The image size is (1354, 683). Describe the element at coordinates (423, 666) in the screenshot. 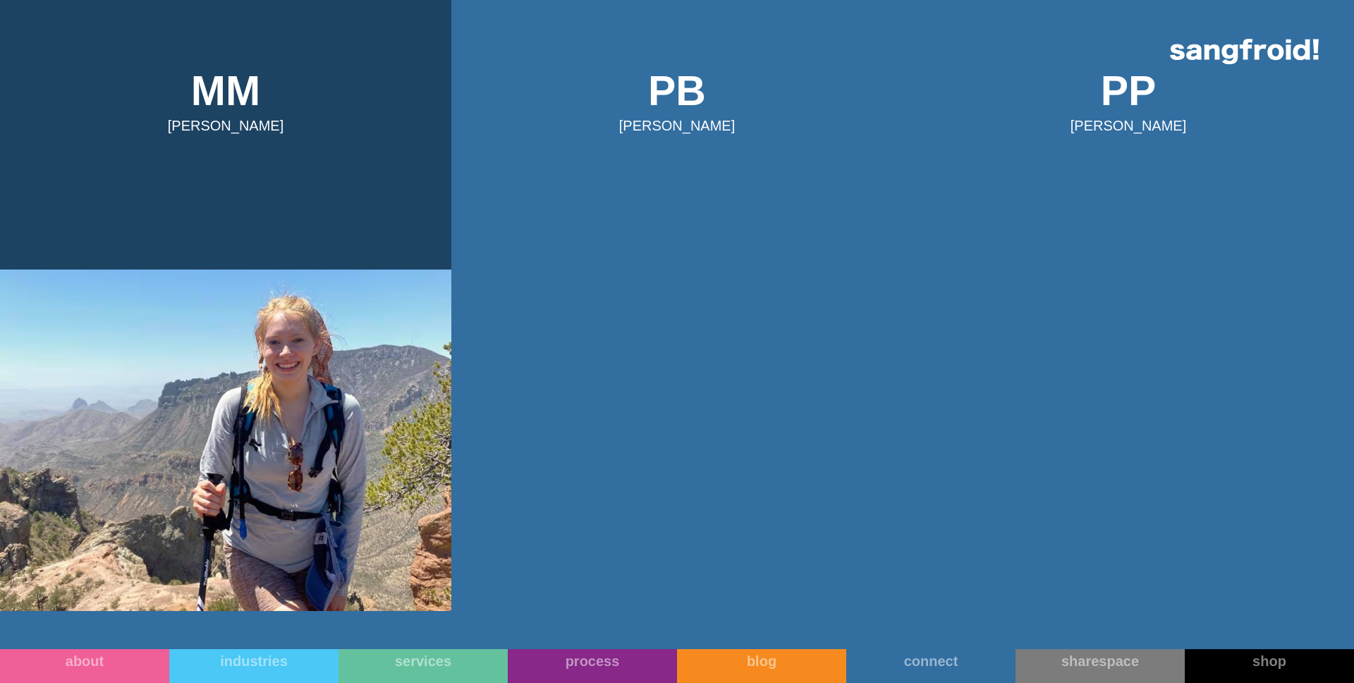

I see `a: services` at that location.